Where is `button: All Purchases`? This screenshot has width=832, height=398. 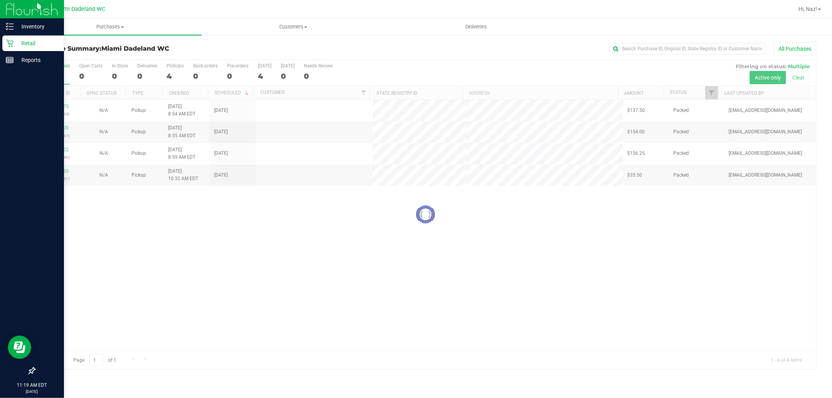
button: All Purchases is located at coordinates (795, 49).